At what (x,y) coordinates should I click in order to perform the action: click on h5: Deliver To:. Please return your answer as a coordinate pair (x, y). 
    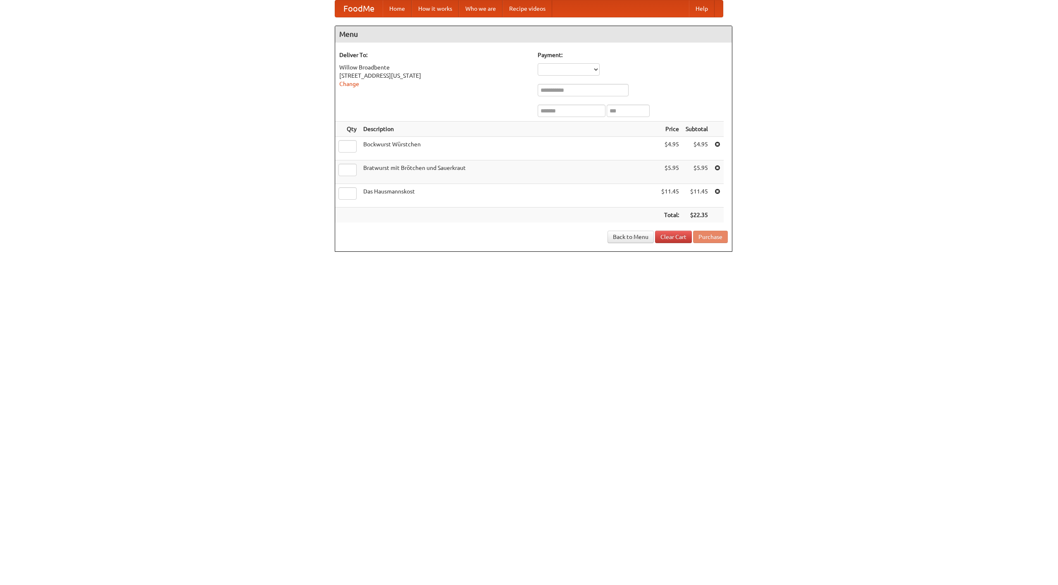
    Looking at the image, I should click on (435, 55).